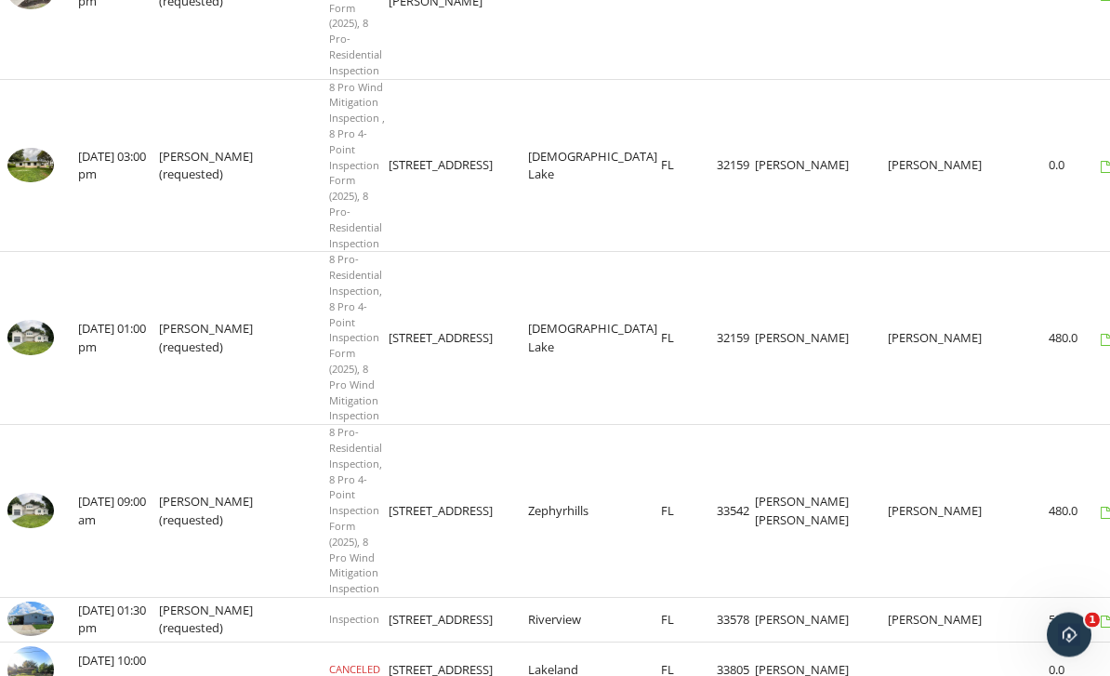  I want to click on td: 33578, so click(736, 620).